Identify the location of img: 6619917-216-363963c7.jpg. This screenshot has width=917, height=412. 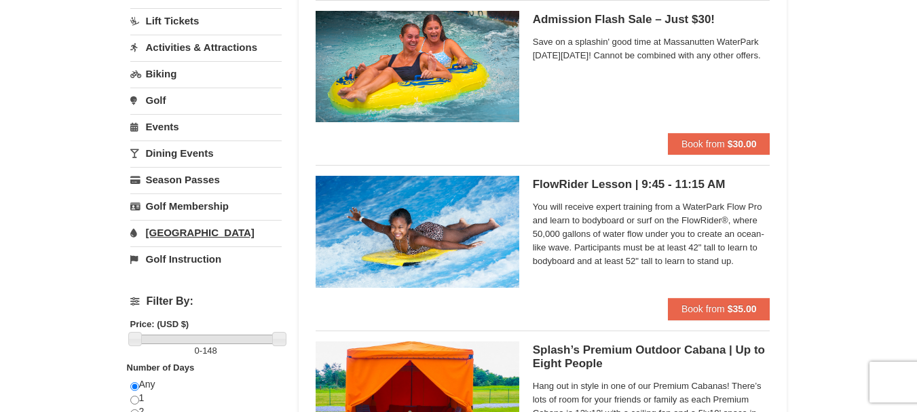
(418, 232).